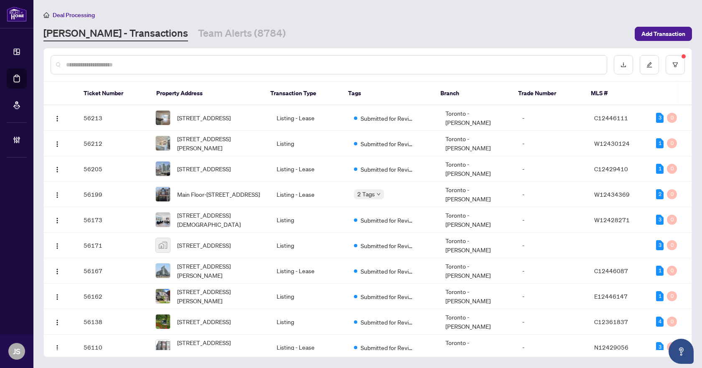 The image size is (702, 368). I want to click on span: edit, so click(649, 65).